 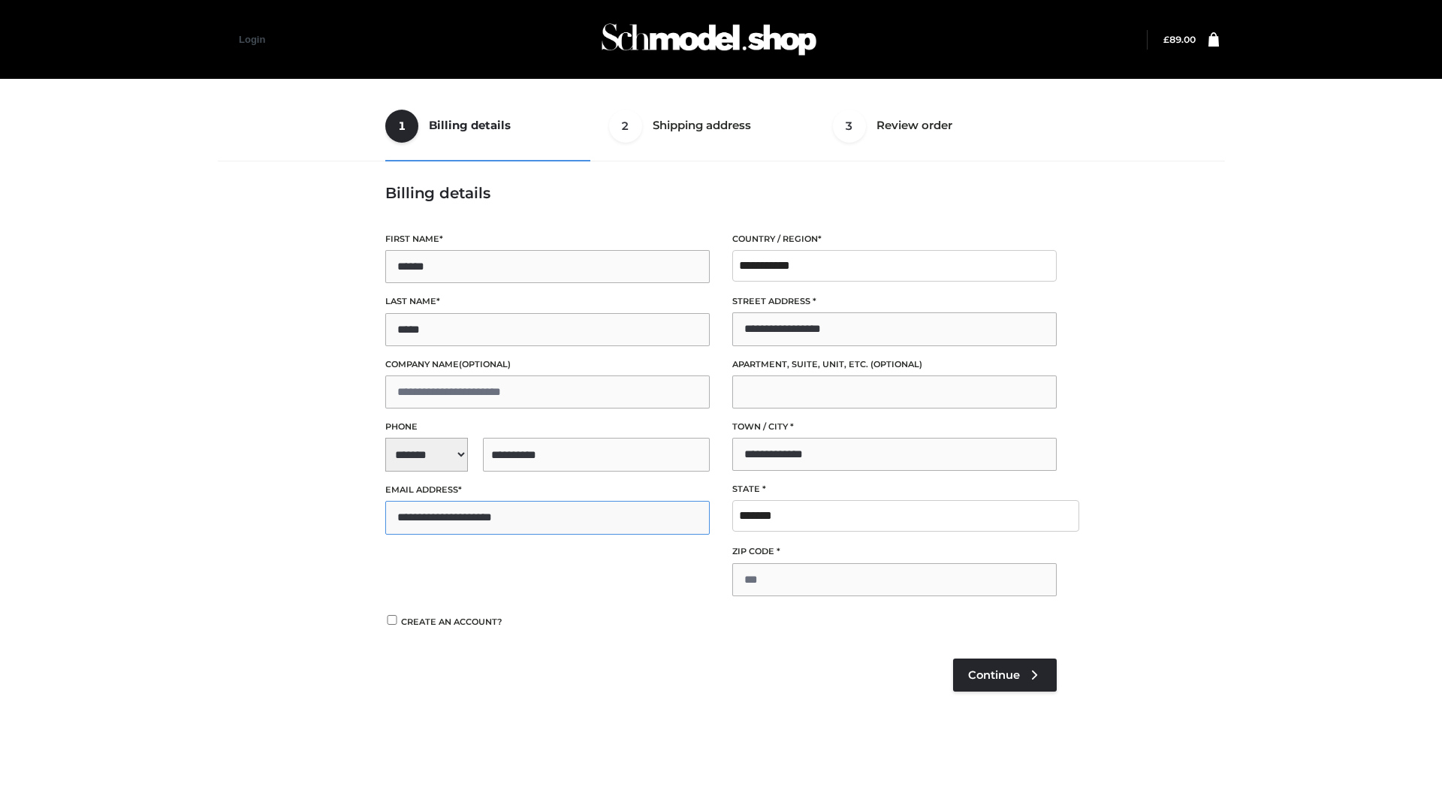 I want to click on label: Email address, so click(x=547, y=490).